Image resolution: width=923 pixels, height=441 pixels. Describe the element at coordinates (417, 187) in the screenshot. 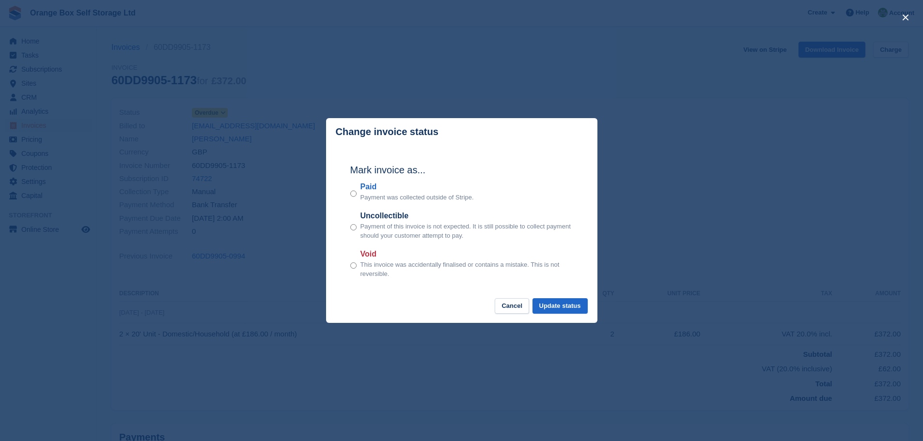

I see `label: Paid` at that location.